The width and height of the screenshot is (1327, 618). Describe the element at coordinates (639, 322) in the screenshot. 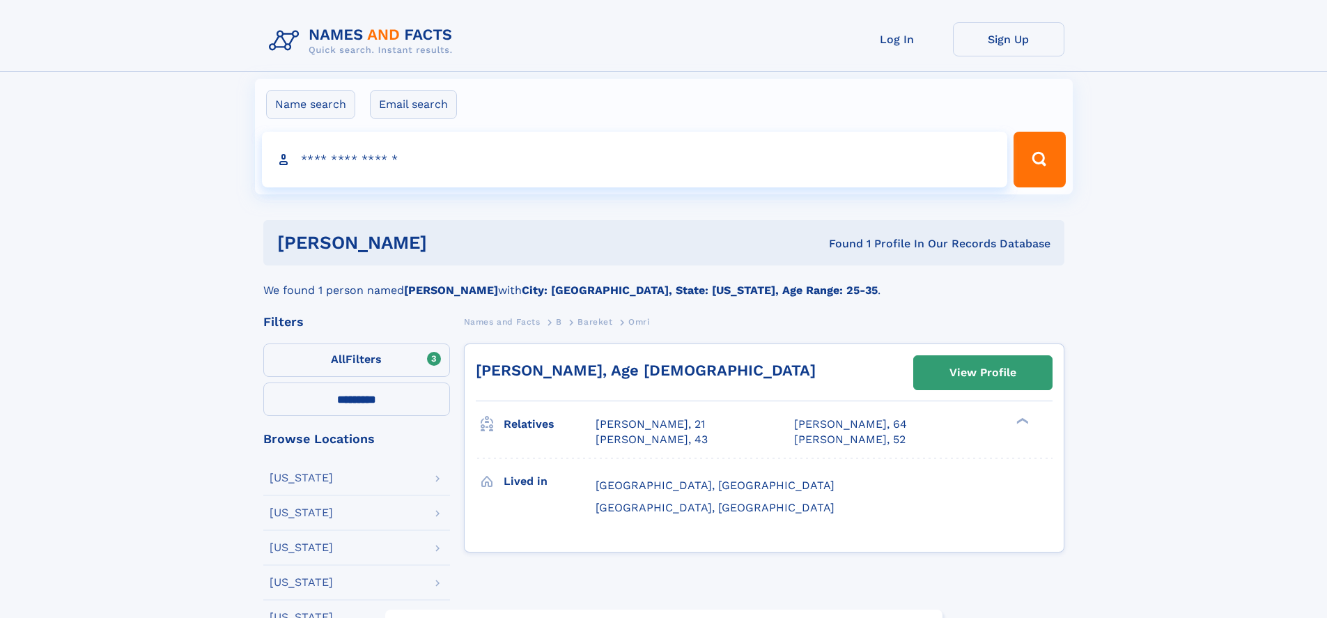

I see `span: Omri` at that location.